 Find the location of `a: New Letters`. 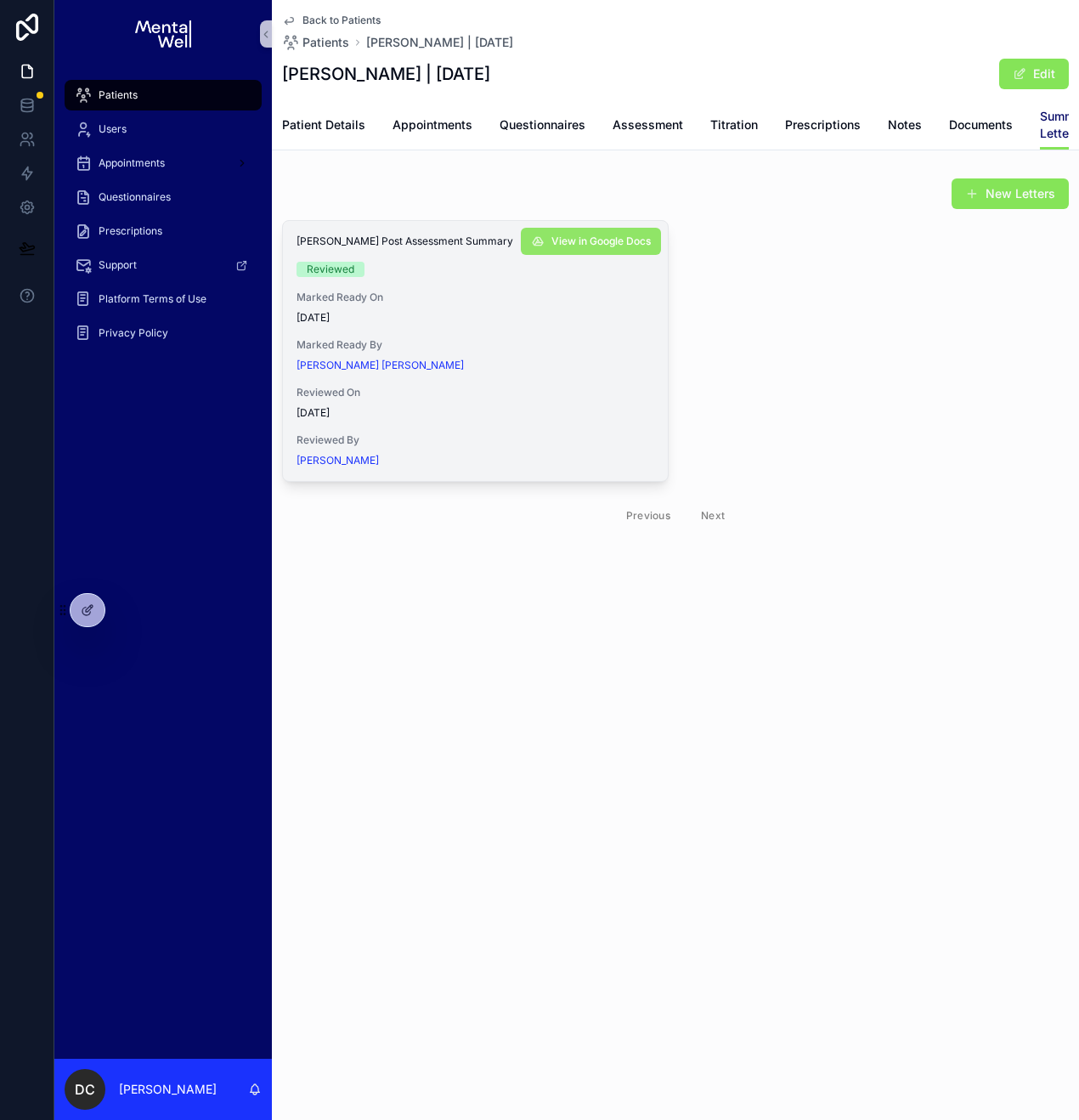

a: New Letters is located at coordinates (1010, 194).